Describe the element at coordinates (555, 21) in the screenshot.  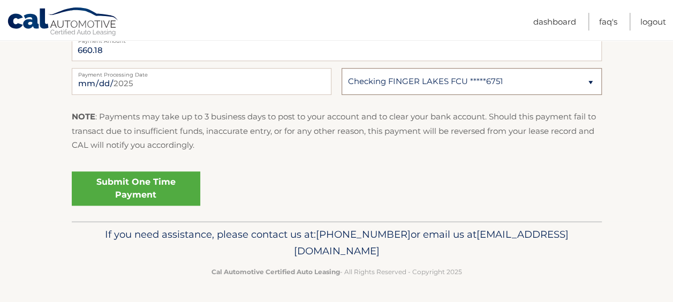
I see `a: Dashboard` at that location.